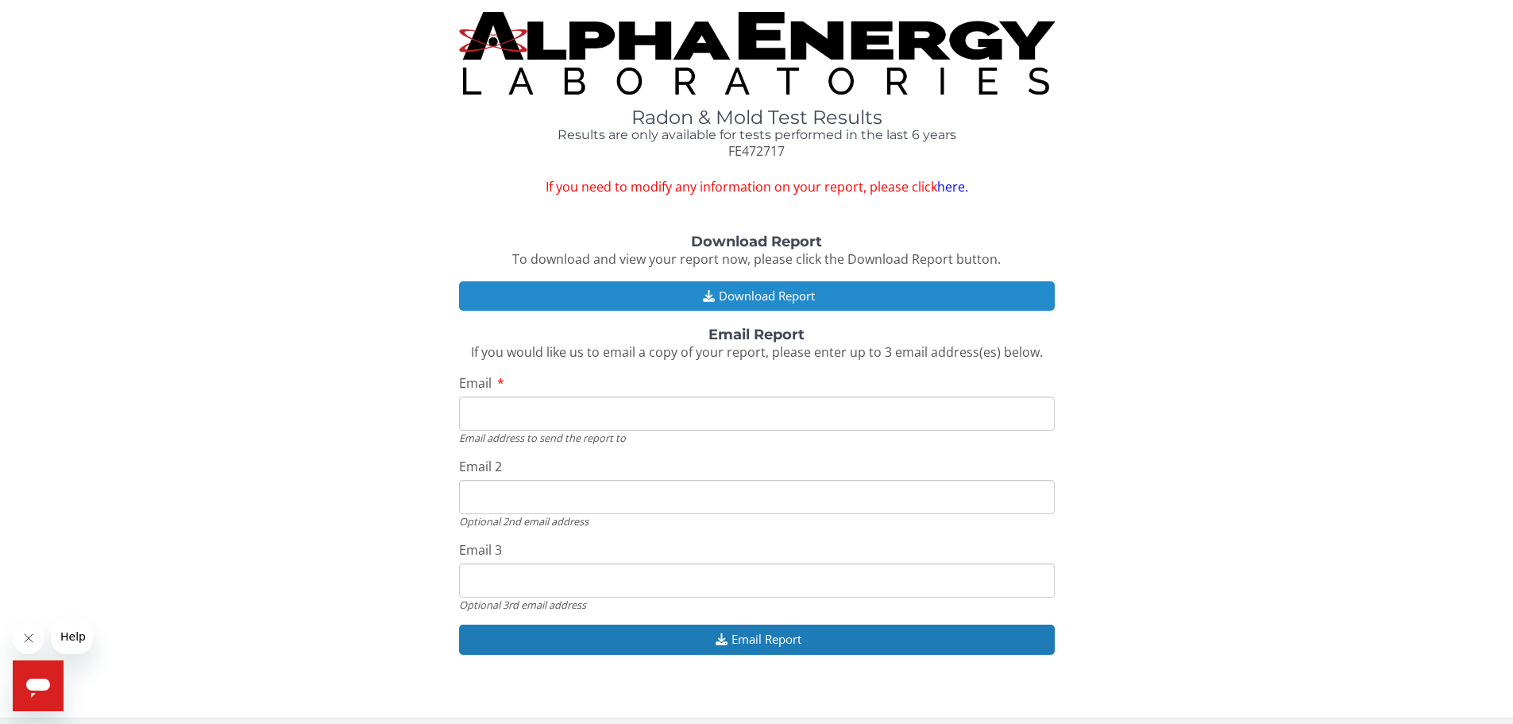  What do you see at coordinates (475, 383) in the screenshot?
I see `span: Email` at bounding box center [475, 383].